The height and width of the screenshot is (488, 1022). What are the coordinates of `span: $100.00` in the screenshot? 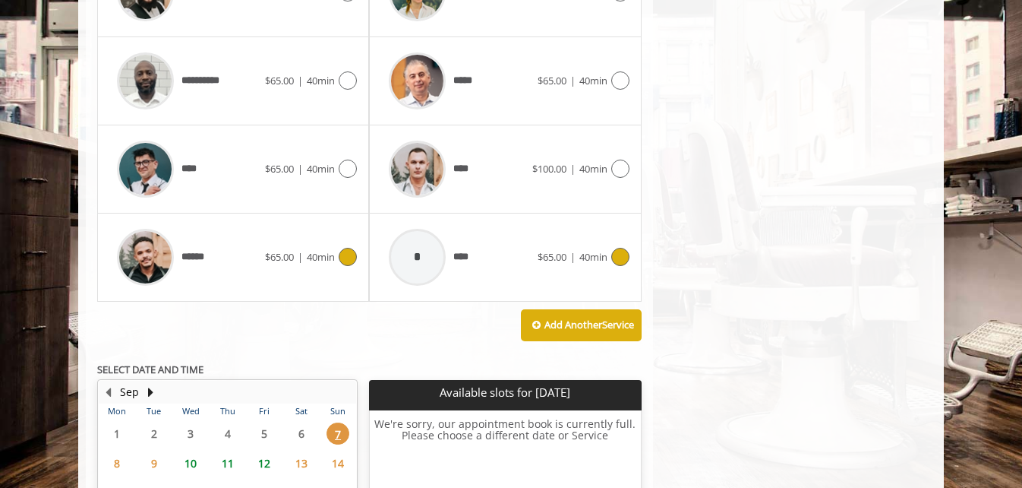 It's located at (549, 169).